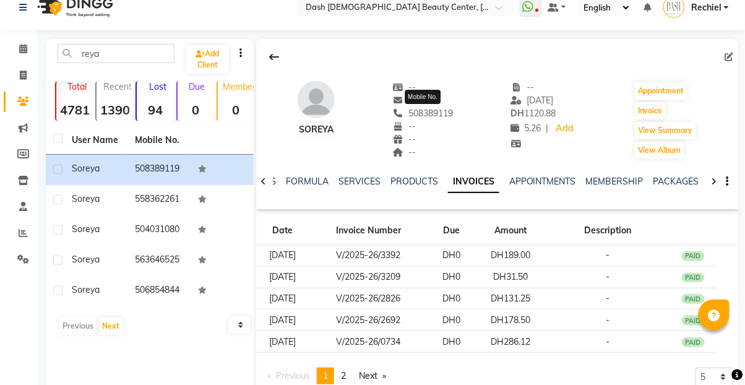  Describe the element at coordinates (74, 109) in the screenshot. I see `strong: 4781` at that location.